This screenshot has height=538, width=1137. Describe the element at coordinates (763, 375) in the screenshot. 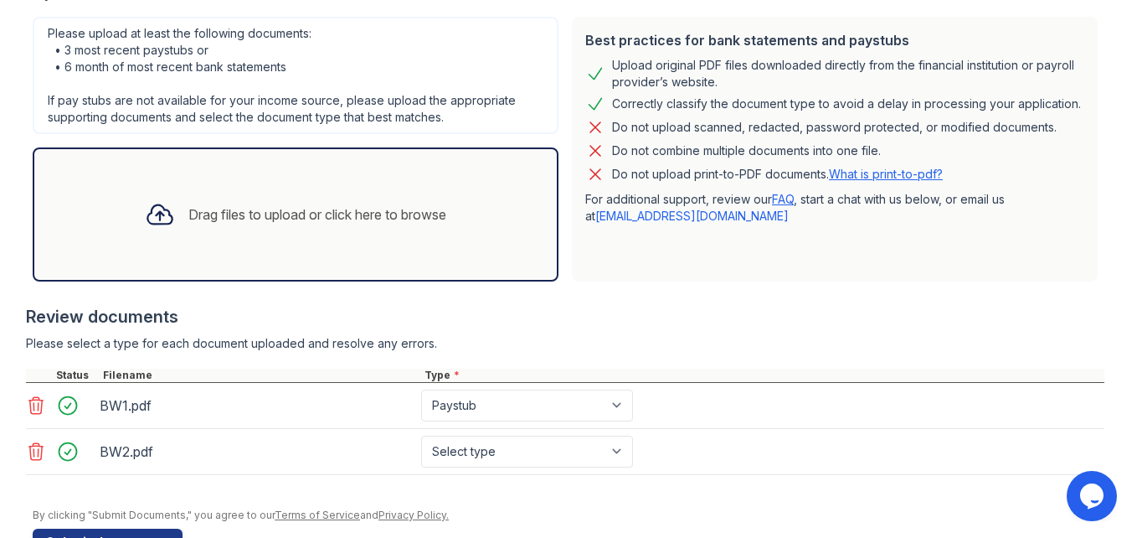

I see `div: Type` at that location.